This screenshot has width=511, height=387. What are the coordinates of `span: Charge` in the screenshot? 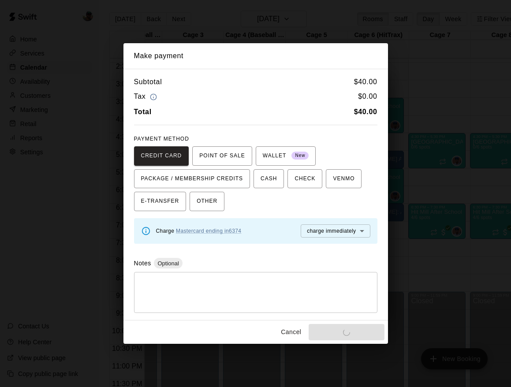 It's located at (199, 231).